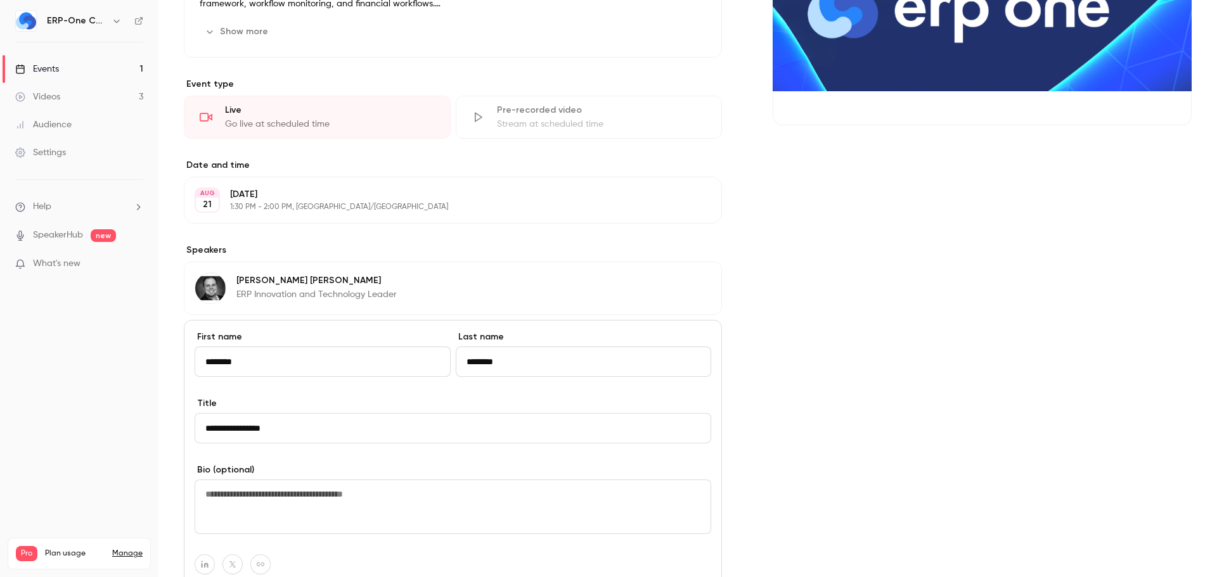 The width and height of the screenshot is (1217, 577). I want to click on span: new, so click(103, 236).